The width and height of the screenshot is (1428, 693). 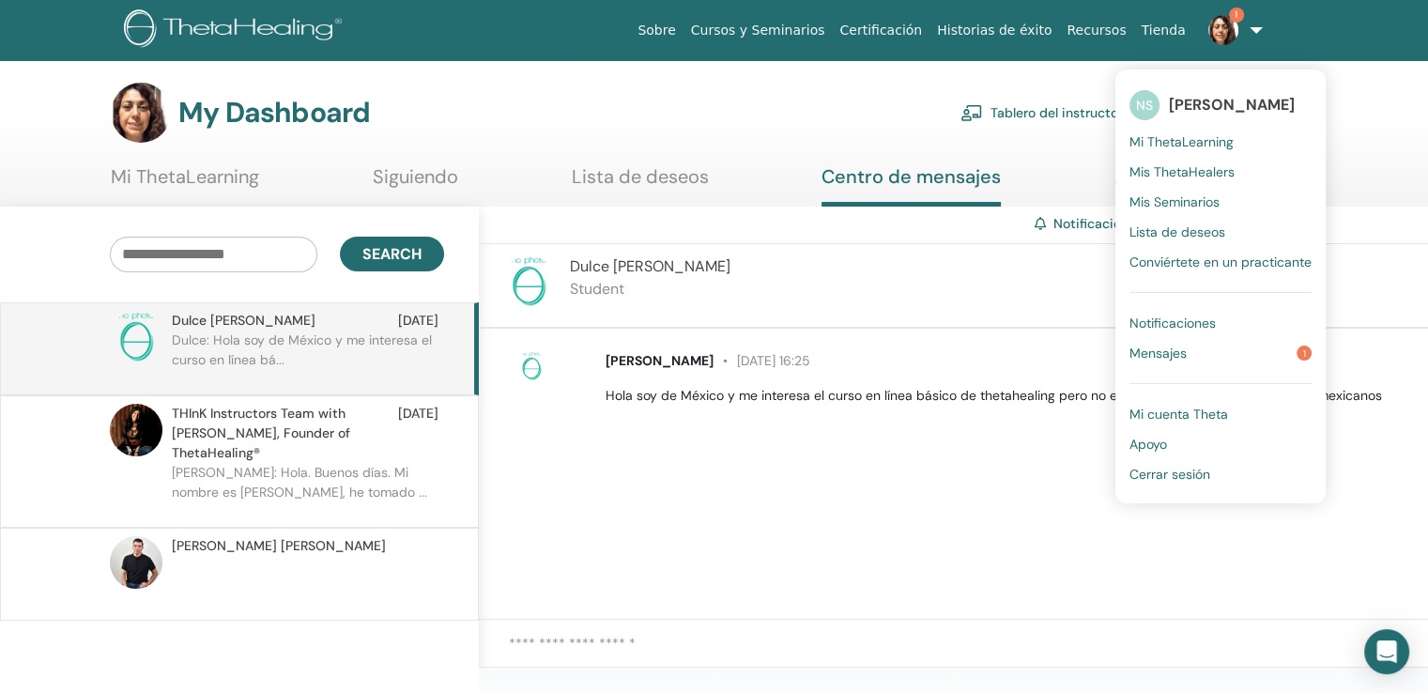 I want to click on span: Mi cuenta Theta, so click(x=1178, y=414).